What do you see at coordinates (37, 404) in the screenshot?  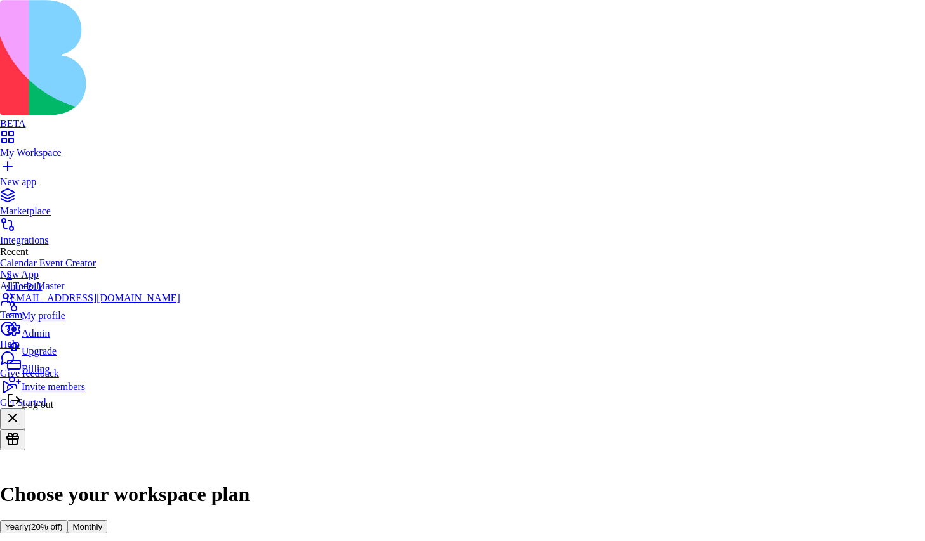 I see `span: Log out` at bounding box center [37, 404].